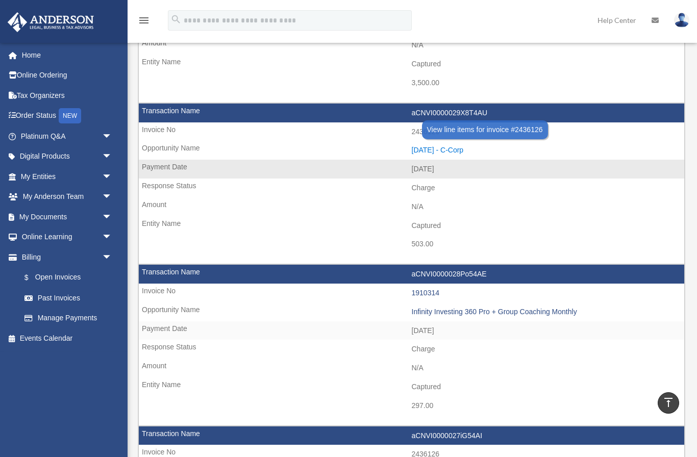 This screenshot has height=457, width=697. What do you see at coordinates (51, 22) in the screenshot?
I see `img: Anderson Advisors Platinum Portal` at bounding box center [51, 22].